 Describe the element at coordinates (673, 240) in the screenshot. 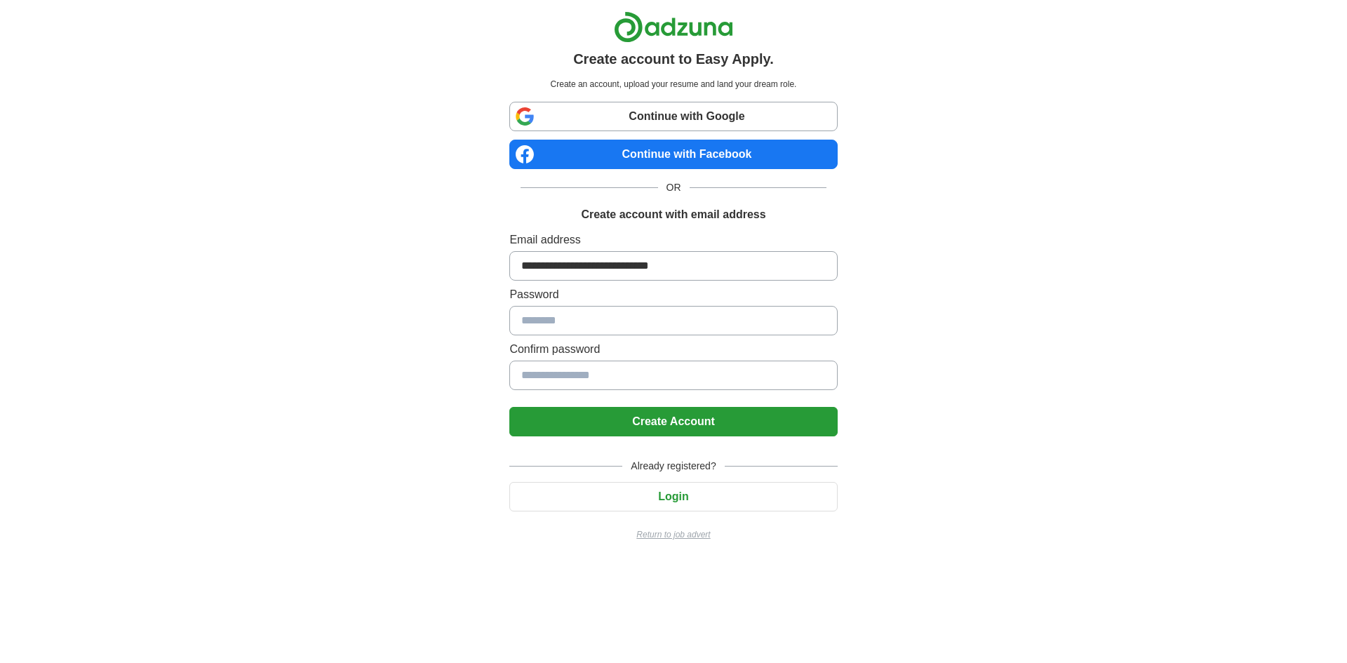

I see `label: Email address` at that location.